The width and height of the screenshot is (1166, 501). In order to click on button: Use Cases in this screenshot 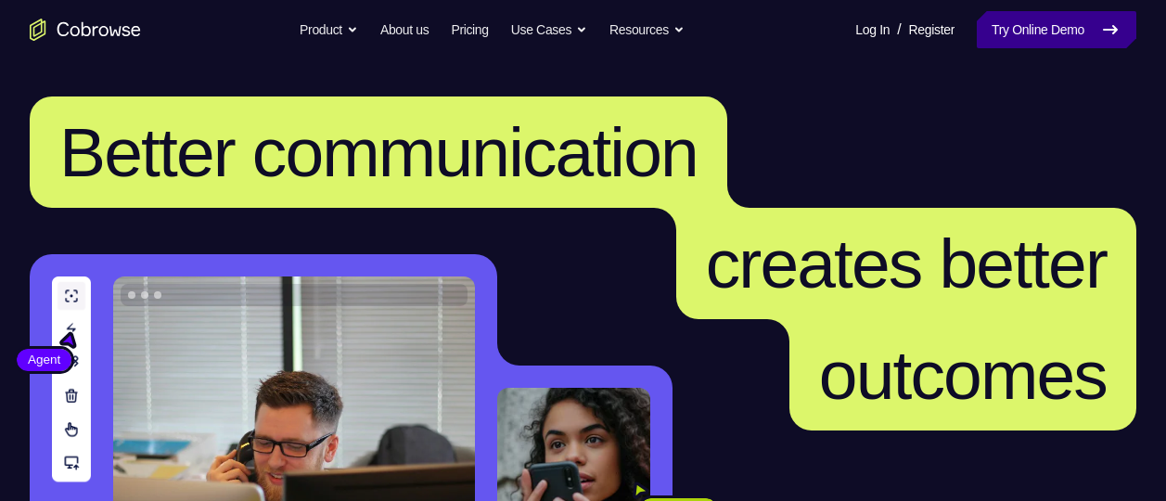, I will do `click(549, 30)`.